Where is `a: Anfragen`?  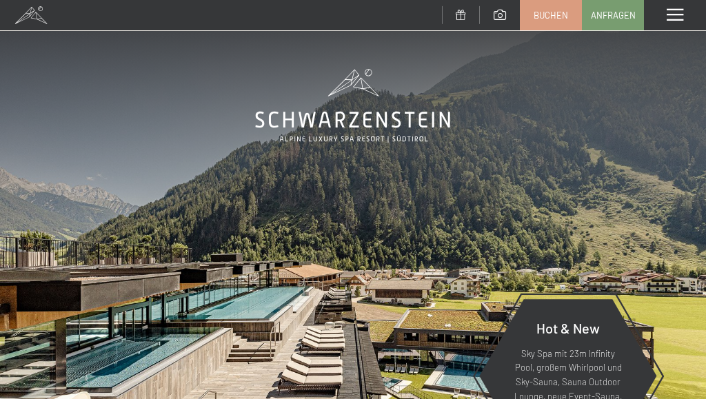
a: Anfragen is located at coordinates (613, 15).